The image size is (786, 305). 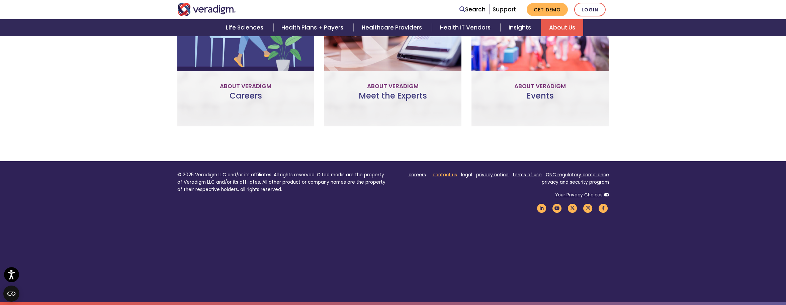 What do you see at coordinates (505, 9) in the screenshot?
I see `a: Support` at bounding box center [505, 9].